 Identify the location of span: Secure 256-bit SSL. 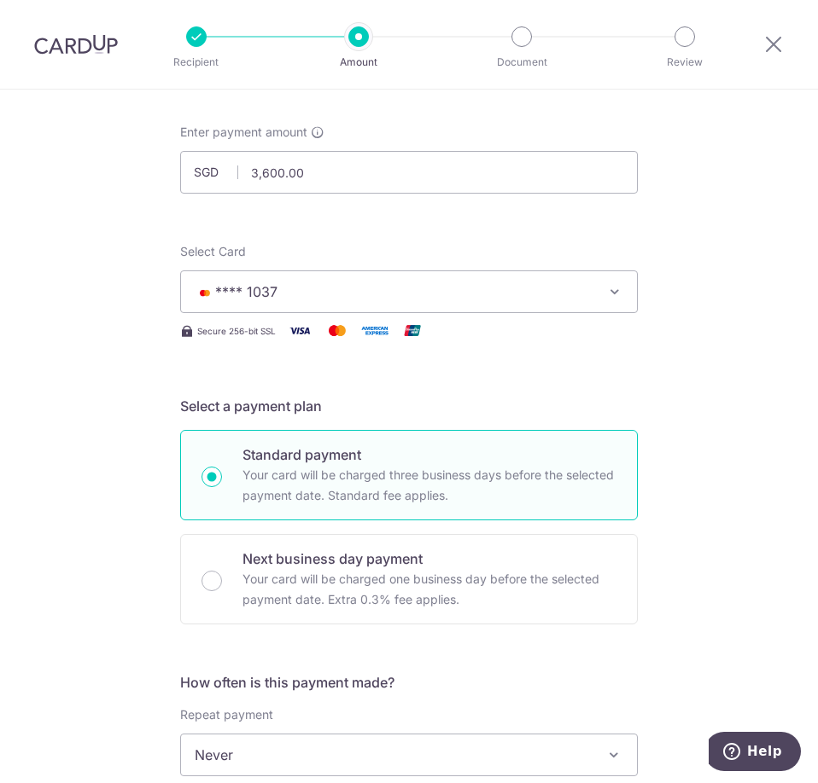
(236, 331).